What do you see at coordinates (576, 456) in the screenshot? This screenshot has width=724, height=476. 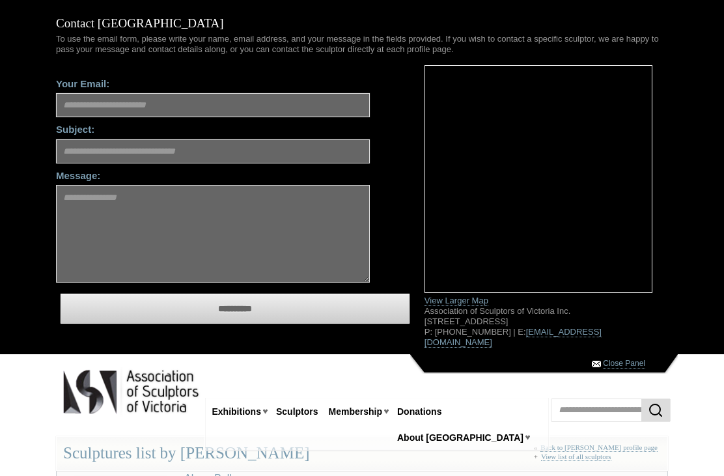 I see `a: View list of all sculptors` at bounding box center [576, 456].